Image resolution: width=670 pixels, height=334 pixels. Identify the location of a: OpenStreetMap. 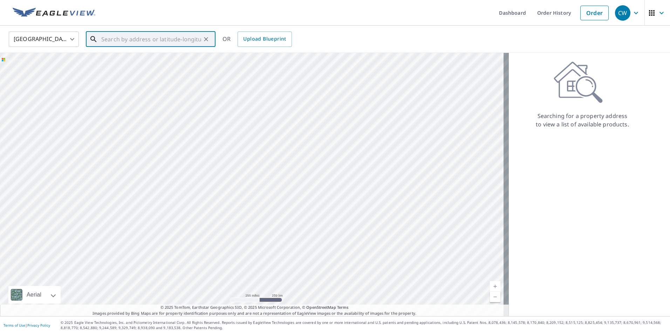
(321, 308).